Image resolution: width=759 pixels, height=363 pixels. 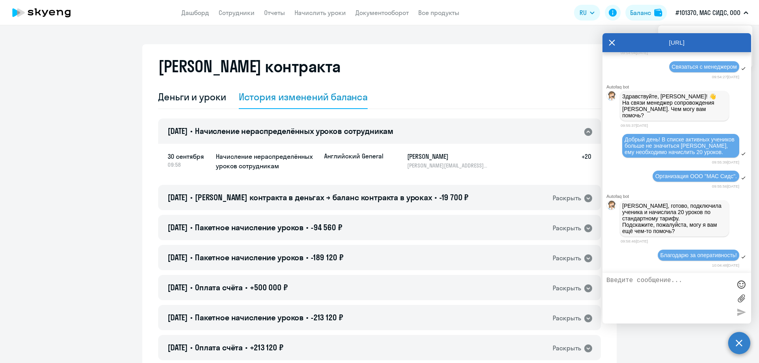 I want to click on button: RU, so click(x=587, y=13).